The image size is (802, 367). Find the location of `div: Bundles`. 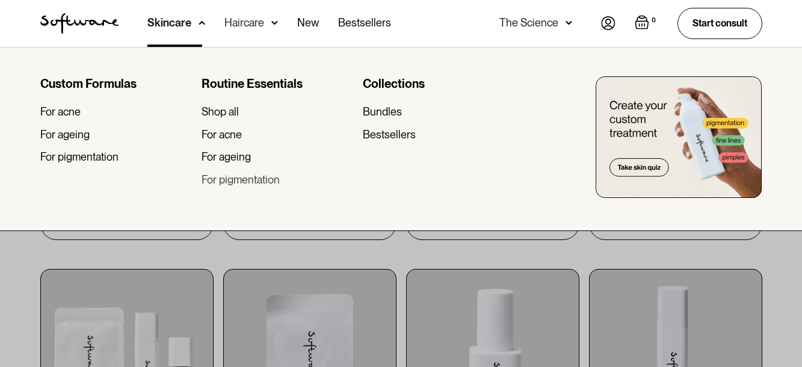

div: Bundles is located at coordinates (382, 112).